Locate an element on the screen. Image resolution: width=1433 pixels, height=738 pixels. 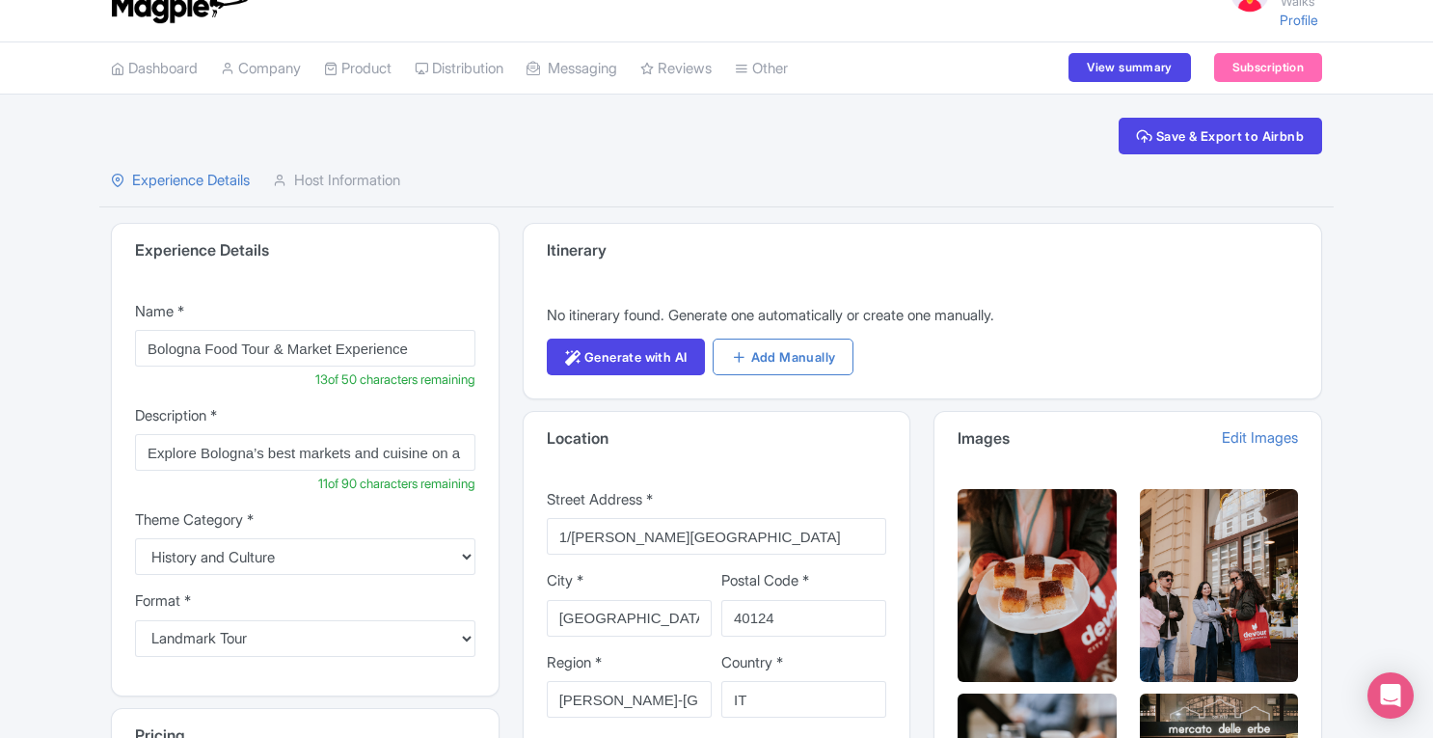
h5: Location is located at coordinates (578, 439).